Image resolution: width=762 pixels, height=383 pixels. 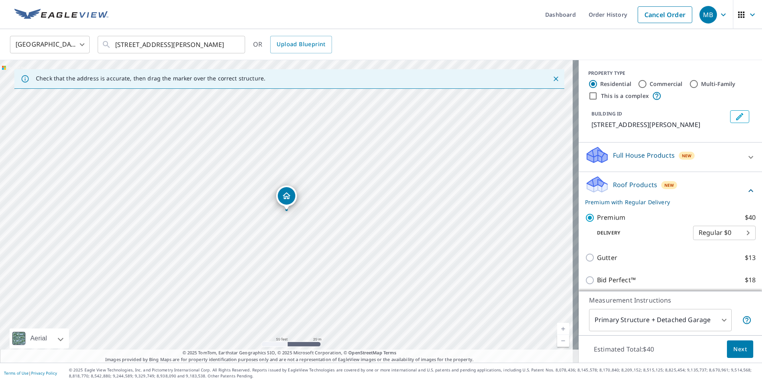 What do you see at coordinates (606, 114) in the screenshot?
I see `p: BUILDING ID` at bounding box center [606, 114].